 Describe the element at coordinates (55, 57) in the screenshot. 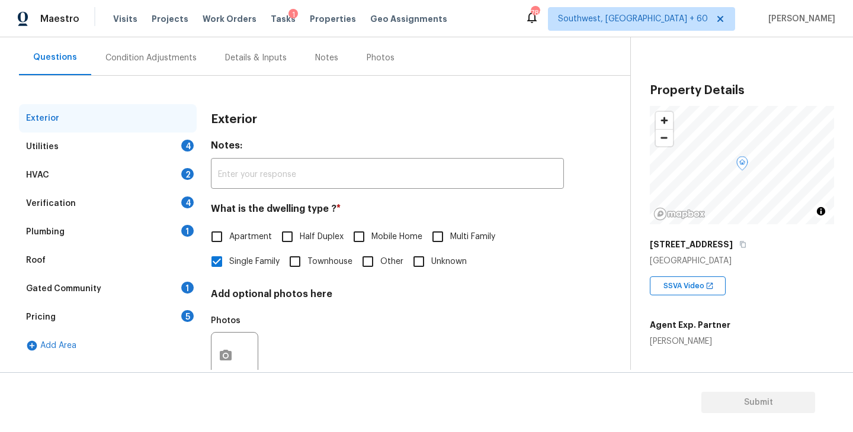

I see `div: Questions` at that location.